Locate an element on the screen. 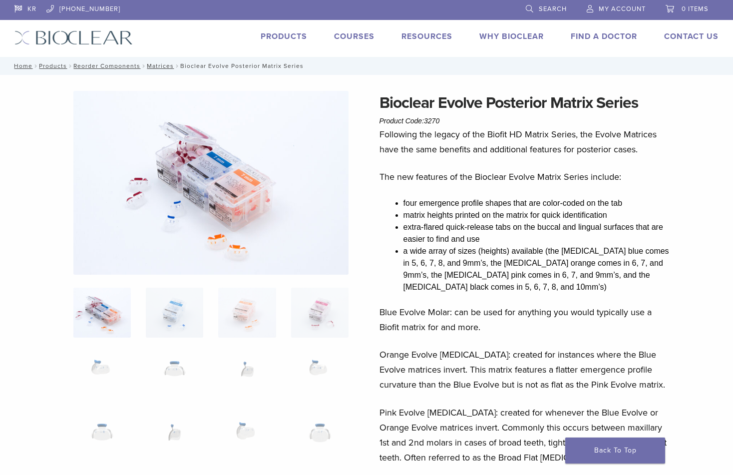  span: 3270 is located at coordinates (431, 121).